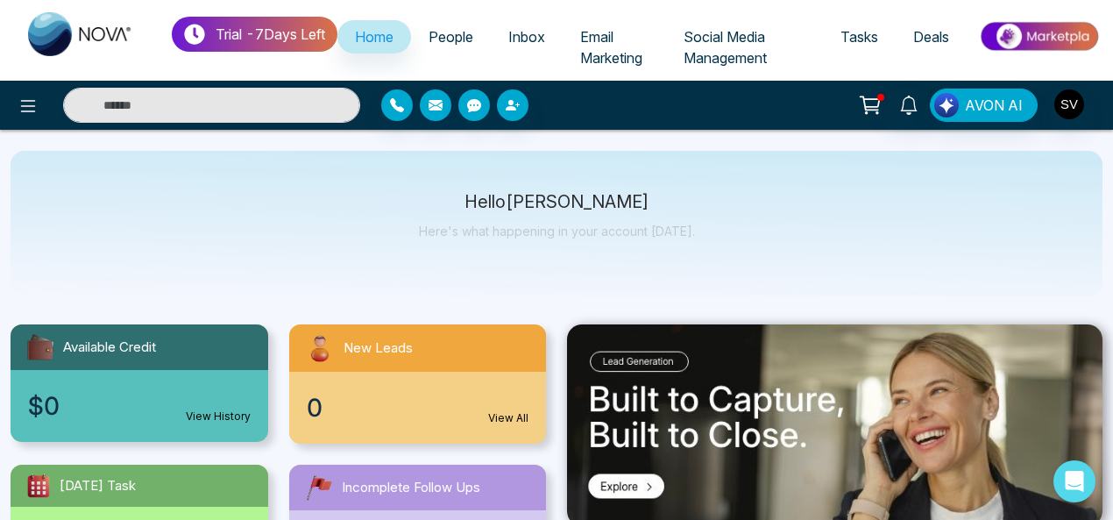 This screenshot has height=520, width=1113. Describe the element at coordinates (611, 47) in the screenshot. I see `span: Email Marketing` at that location.